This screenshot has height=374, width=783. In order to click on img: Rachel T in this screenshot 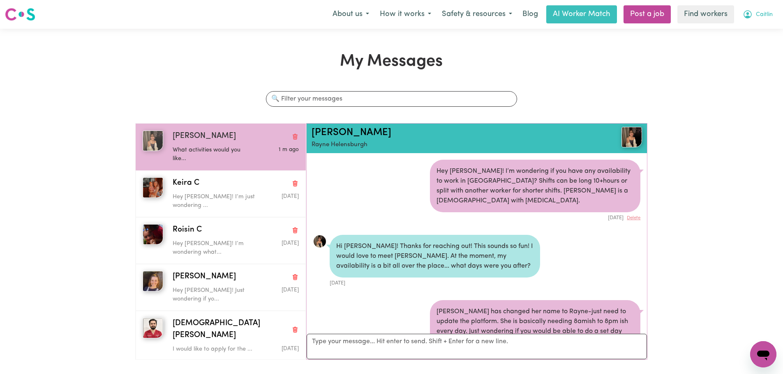, I will do `click(153, 141)`.